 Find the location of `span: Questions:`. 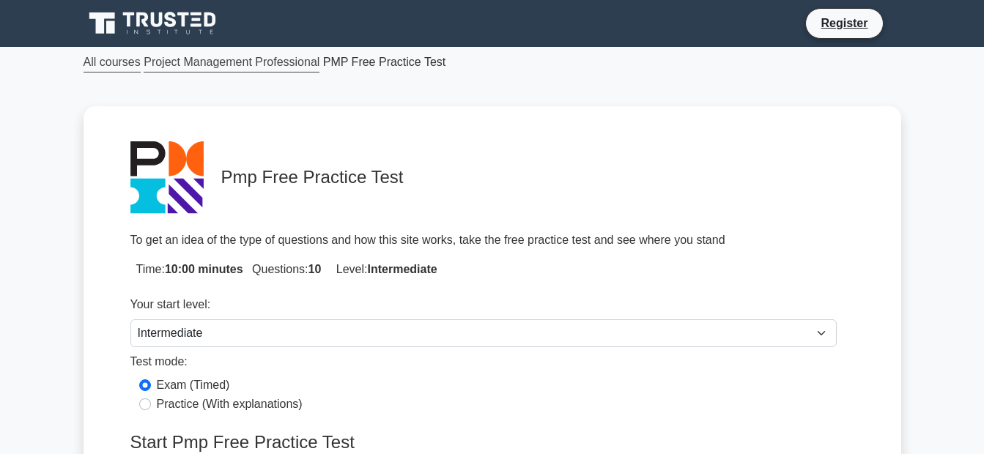

span: Questions: is located at coordinates (284, 269).